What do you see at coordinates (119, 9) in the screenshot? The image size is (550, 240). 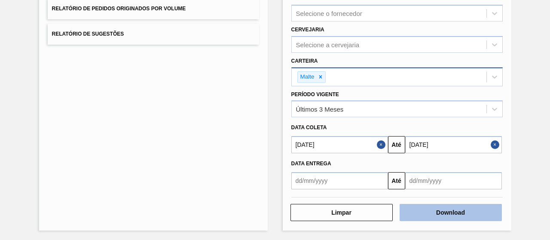 I see `span: Relatório de Pedidos Originados por Volume` at bounding box center [119, 9].